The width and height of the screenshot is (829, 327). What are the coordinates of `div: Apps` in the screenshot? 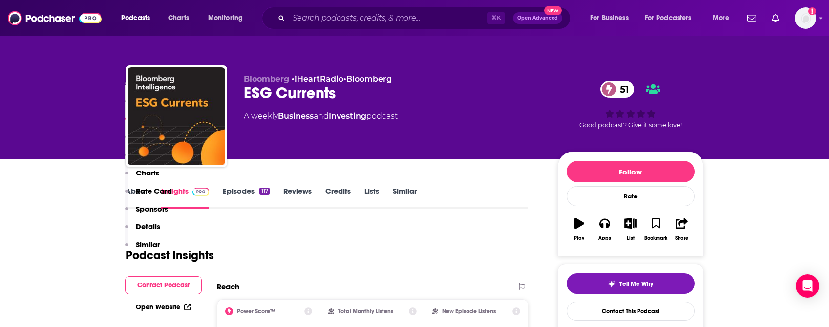 It's located at (604, 238).